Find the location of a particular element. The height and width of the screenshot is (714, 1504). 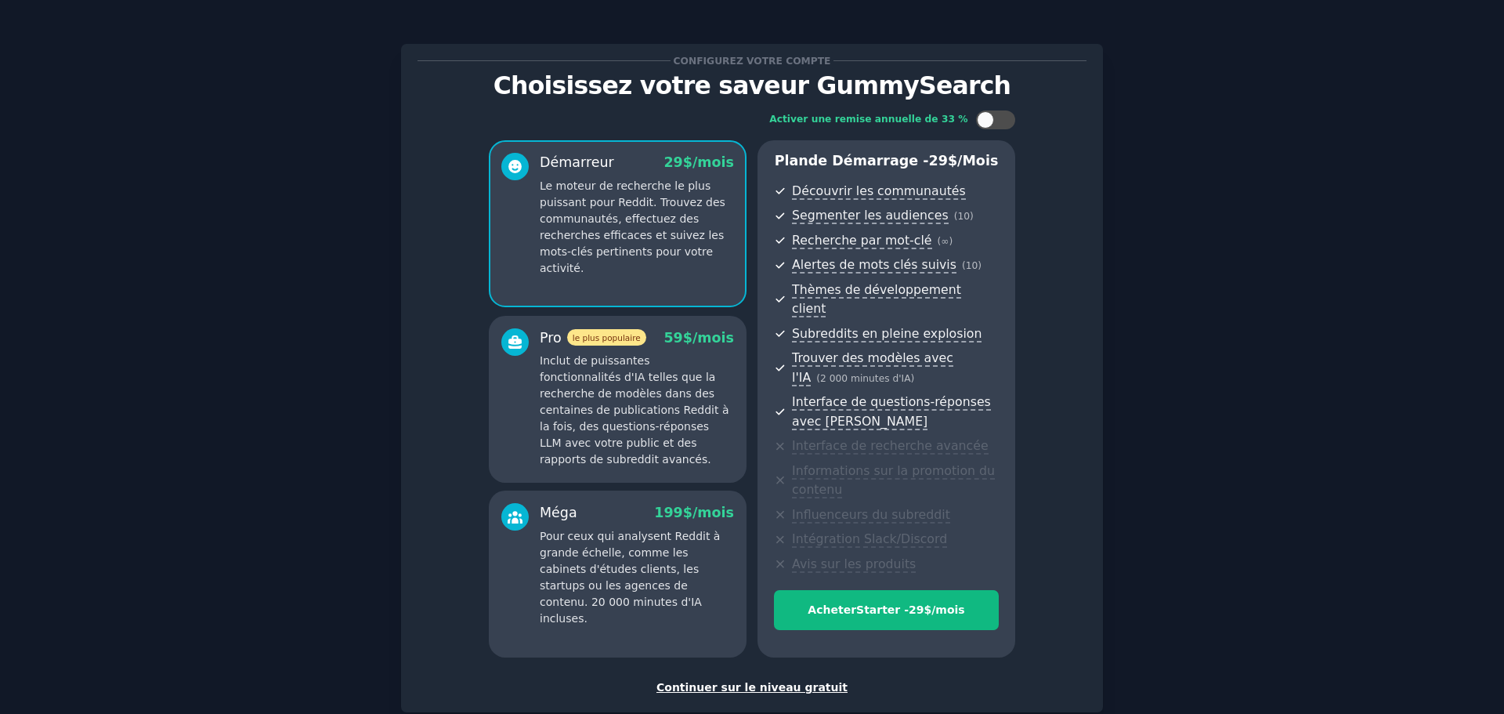

font: Intégration Slack/Discord is located at coordinates (870, 538).